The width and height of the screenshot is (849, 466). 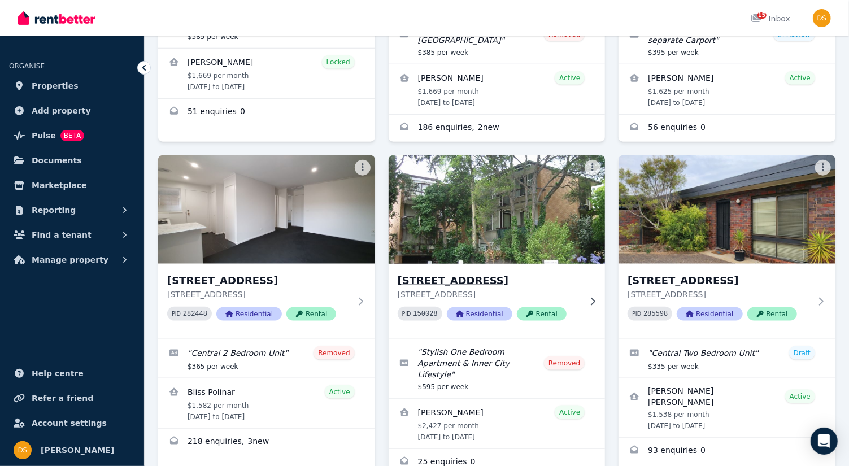 What do you see at coordinates (72, 398) in the screenshot?
I see `a: Refer a friend` at bounding box center [72, 398].